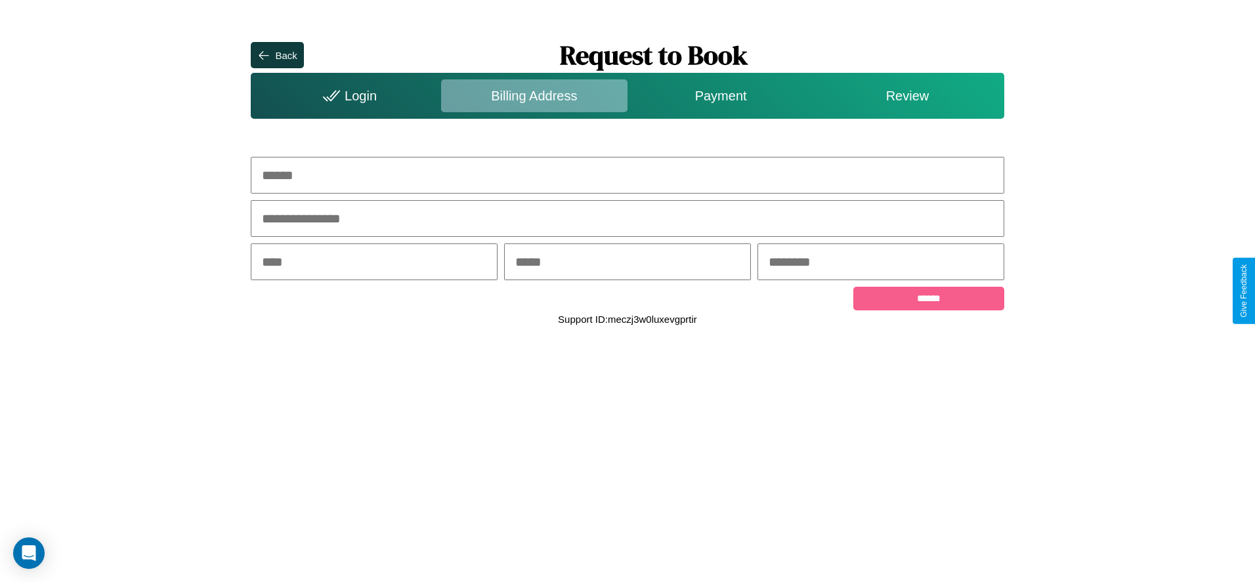  What do you see at coordinates (347, 96) in the screenshot?
I see `div: Login` at bounding box center [347, 96].